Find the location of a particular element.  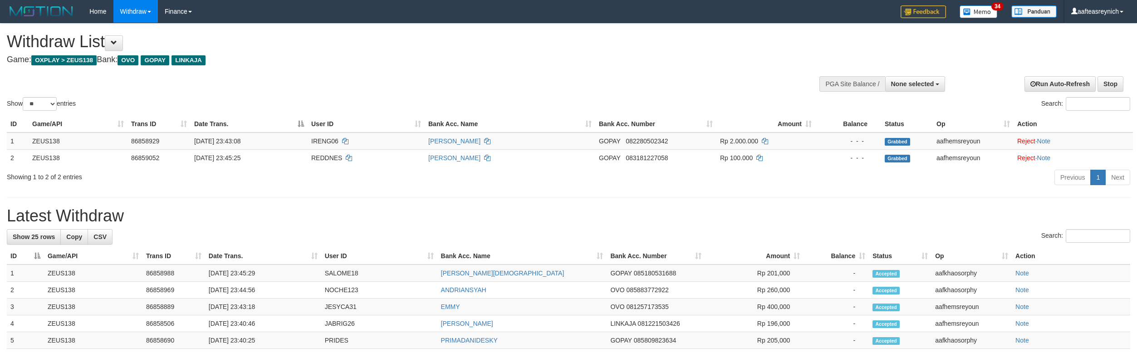

td: 5 is located at coordinates (25, 340).